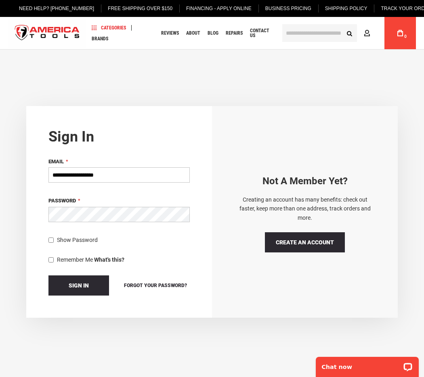 The height and width of the screenshot is (377, 424). What do you see at coordinates (62, 201) in the screenshot?
I see `span: Password` at bounding box center [62, 201].